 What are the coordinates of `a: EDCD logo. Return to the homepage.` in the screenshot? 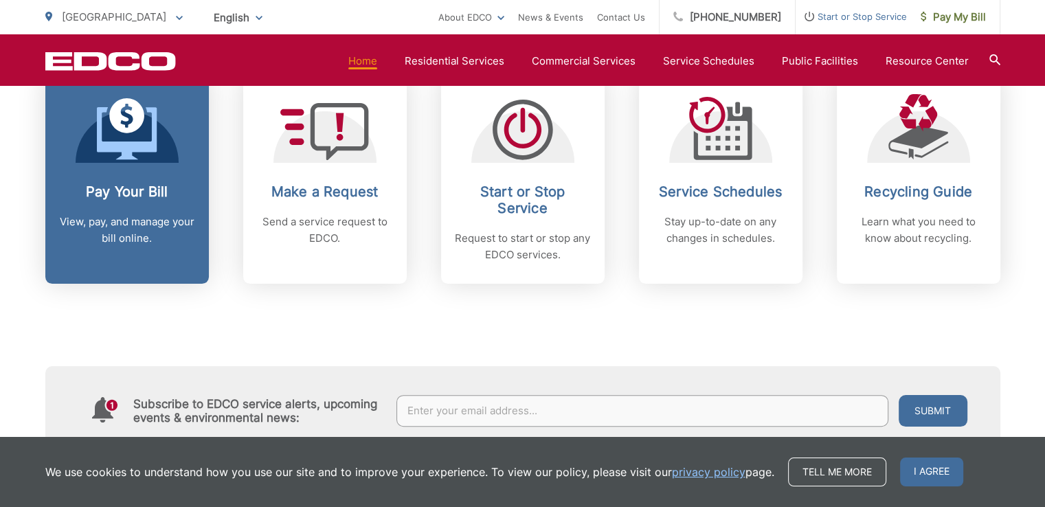 It's located at (111, 61).